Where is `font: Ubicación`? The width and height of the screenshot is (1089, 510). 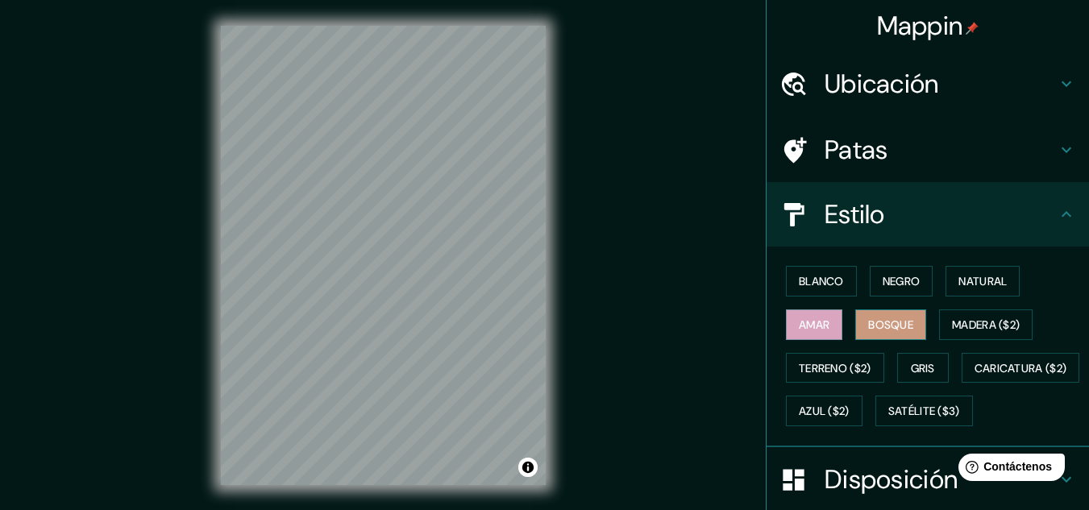
font: Ubicación is located at coordinates (882, 84).